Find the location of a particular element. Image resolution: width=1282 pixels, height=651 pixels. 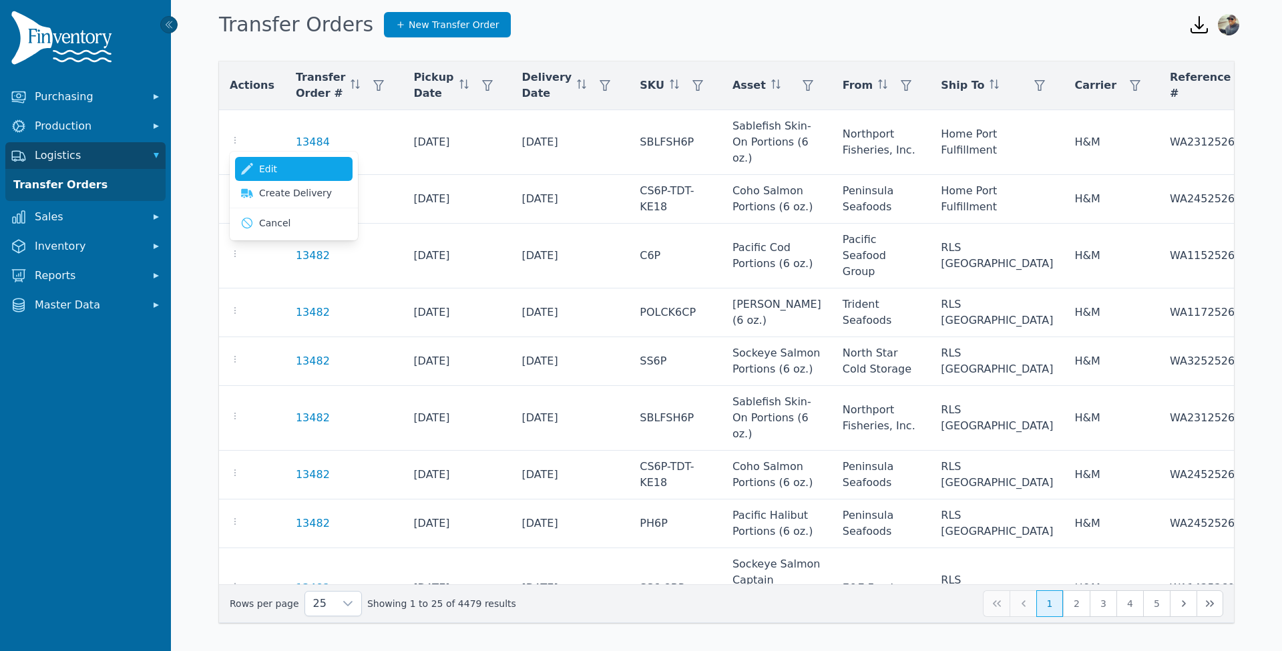

span: Pickup Date is located at coordinates (433, 85).